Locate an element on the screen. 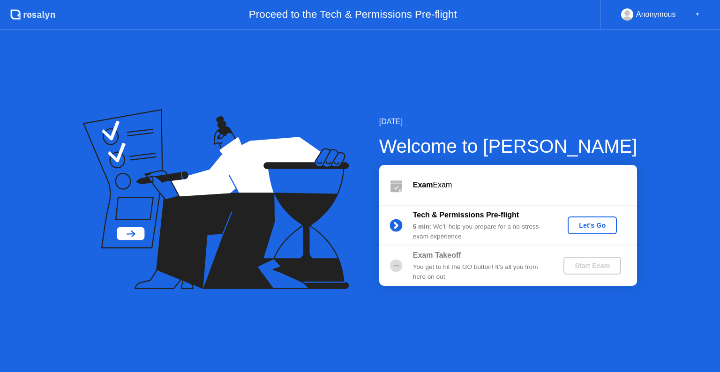 The image size is (720, 372). div: Let's Go is located at coordinates (592, 226).